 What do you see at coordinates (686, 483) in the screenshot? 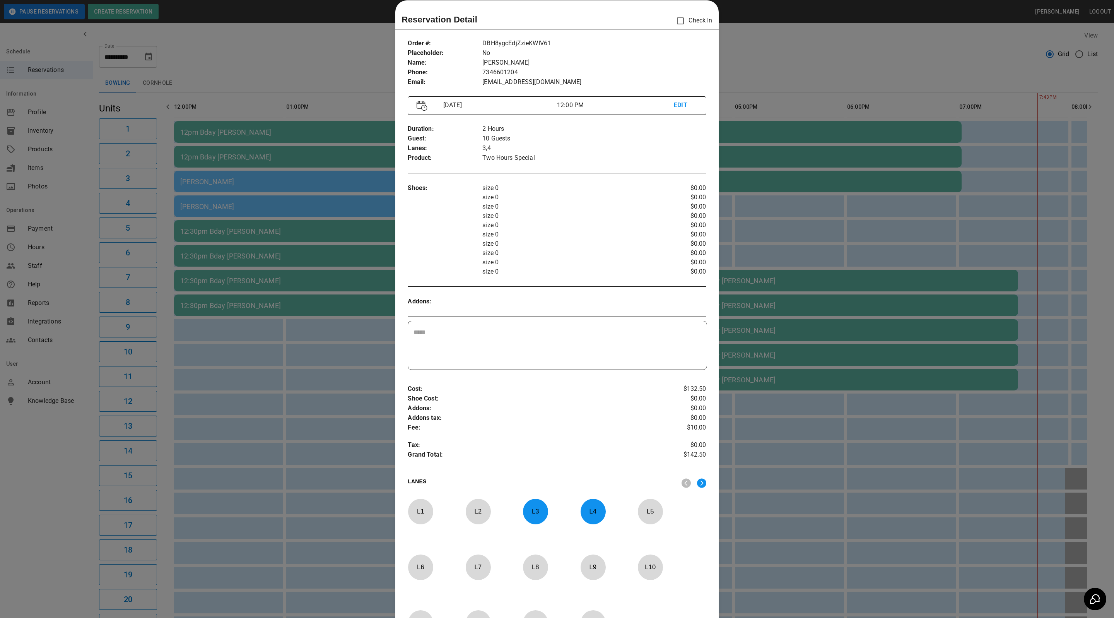
I see `img: nav_left.svg` at bounding box center [686, 483].